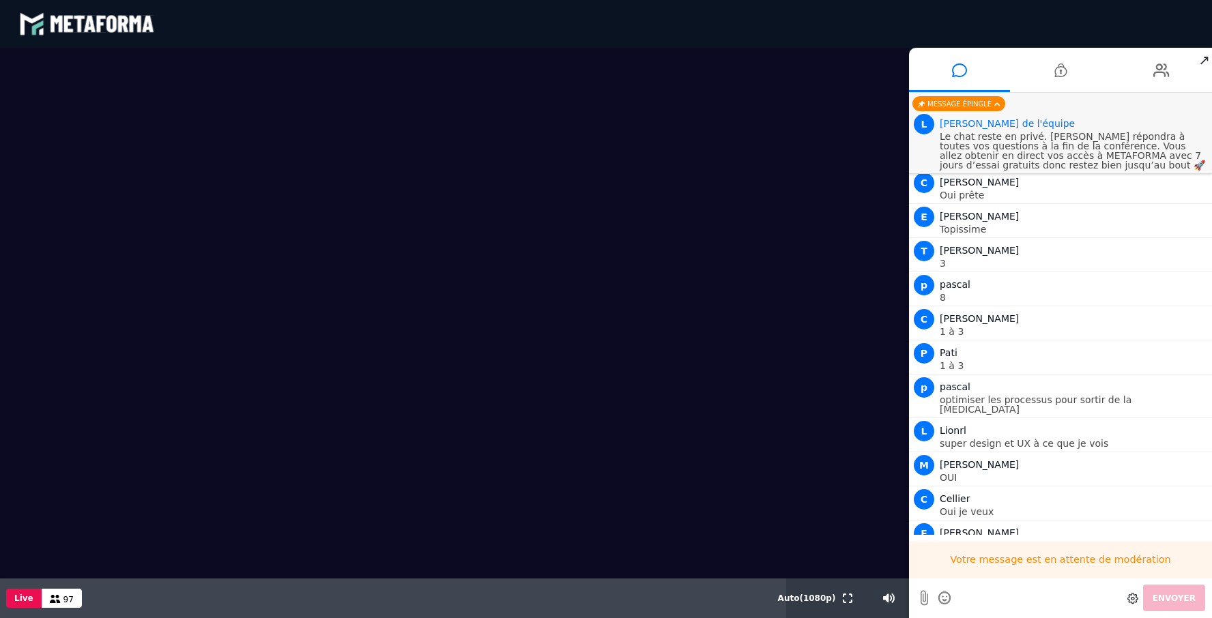 The width and height of the screenshot is (1212, 618). I want to click on span: Auto ( 1080 p), so click(807, 598).